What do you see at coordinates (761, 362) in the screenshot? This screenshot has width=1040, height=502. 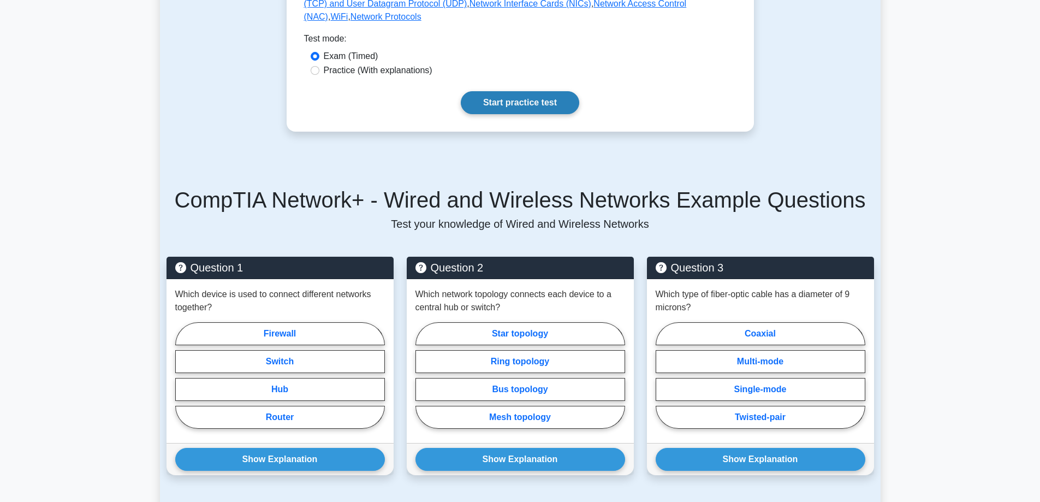 I see `label: Multi-mode` at bounding box center [761, 362].